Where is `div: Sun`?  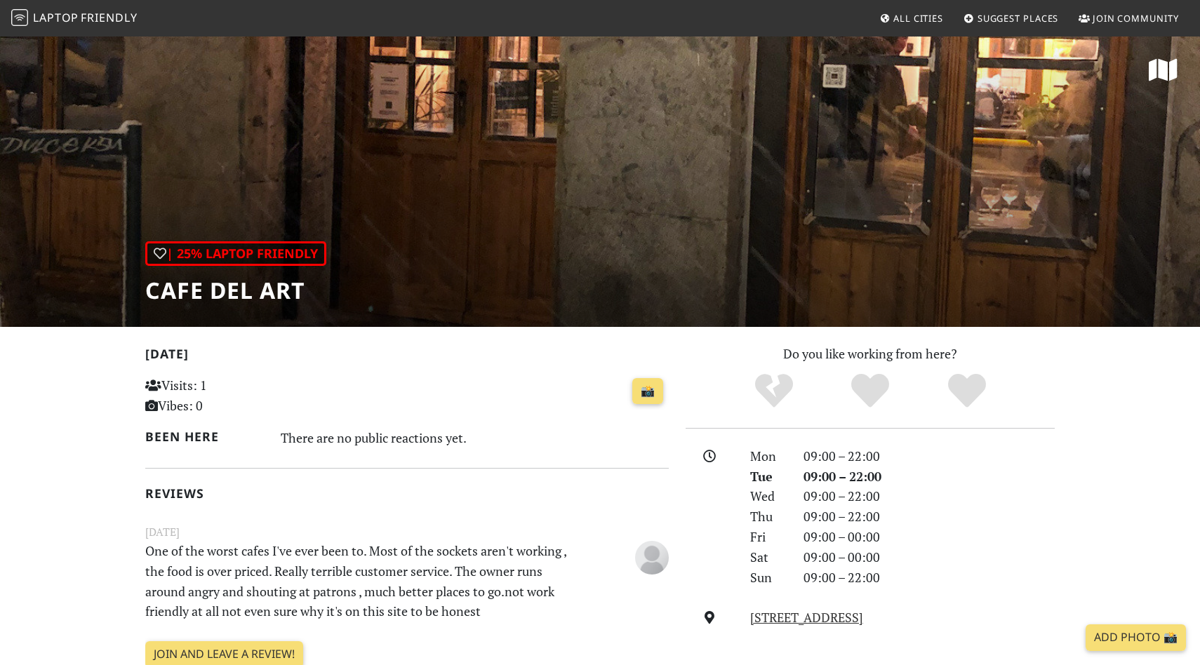
div: Sun is located at coordinates (769, 578).